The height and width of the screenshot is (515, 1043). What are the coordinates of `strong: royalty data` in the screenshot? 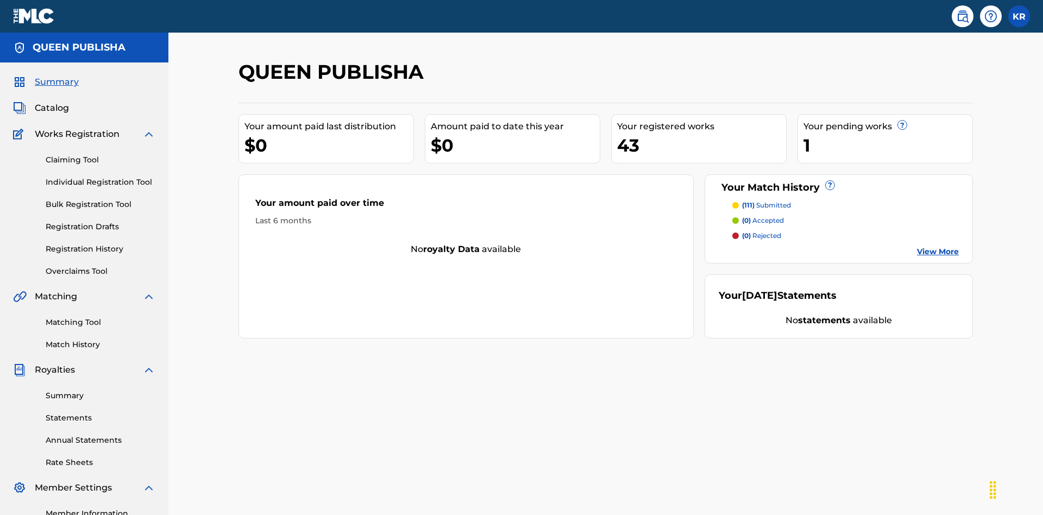 It's located at (452, 249).